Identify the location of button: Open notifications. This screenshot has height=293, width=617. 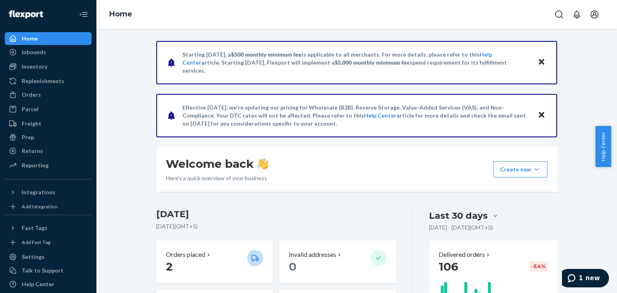
(577, 14).